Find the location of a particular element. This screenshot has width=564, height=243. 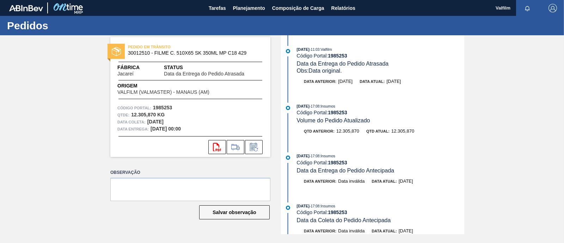

span: Qtd atual: is located at coordinates (378, 131).